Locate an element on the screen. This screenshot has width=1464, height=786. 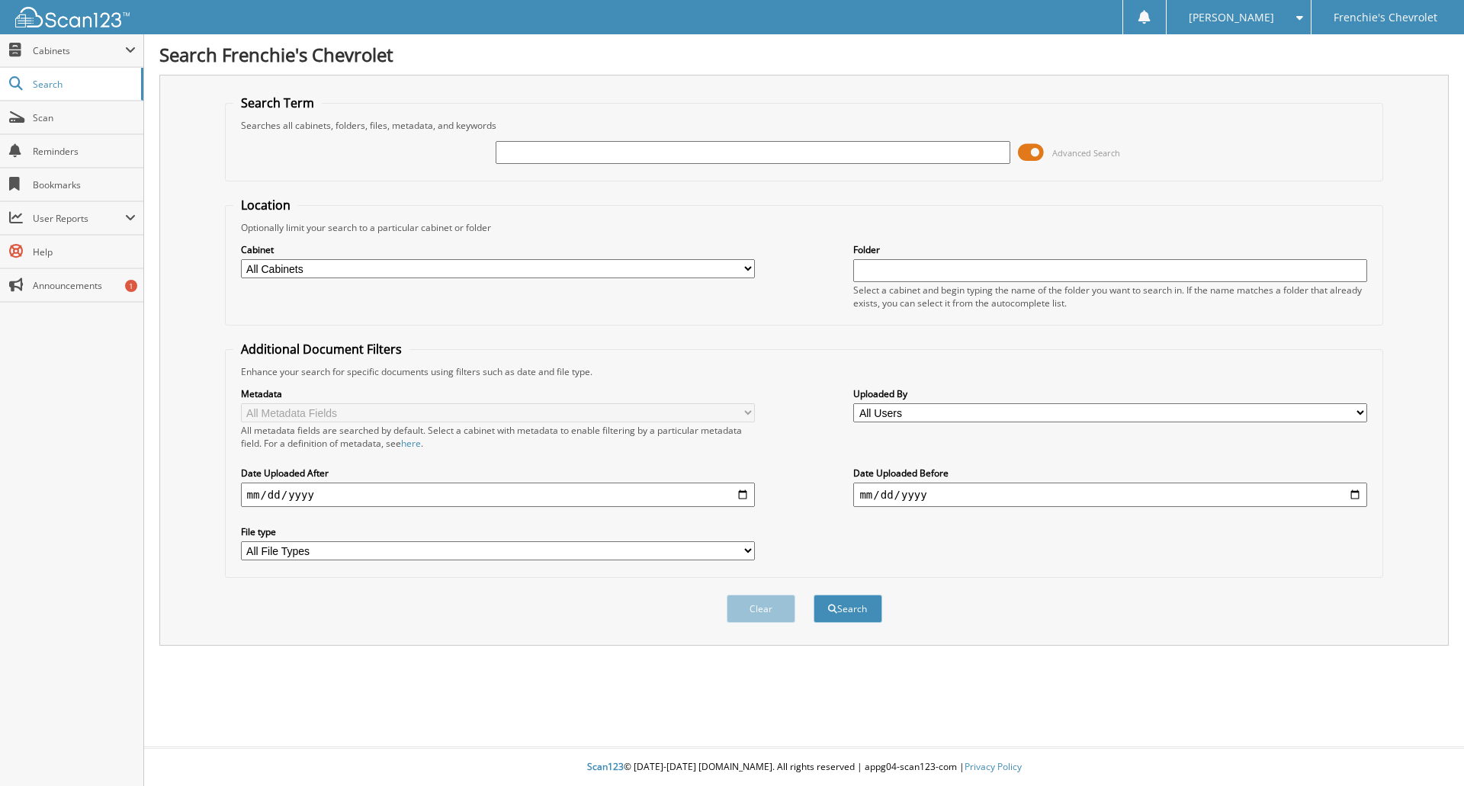
h1: Search Frenchie's Chevrolet is located at coordinates (804, 54).